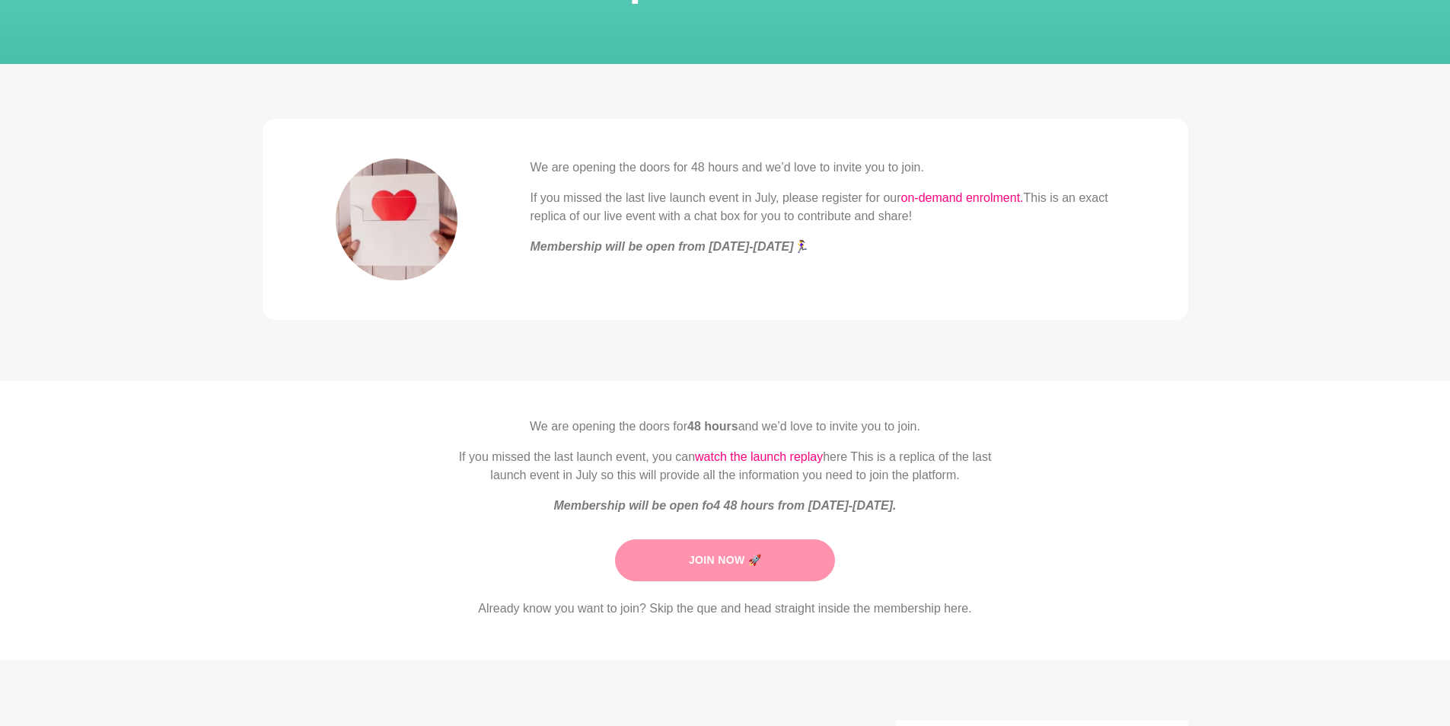  What do you see at coordinates (726, 426) in the screenshot?
I see `p: We are opening the doors for and we’d love to invite you to join.` at bounding box center [726, 426].